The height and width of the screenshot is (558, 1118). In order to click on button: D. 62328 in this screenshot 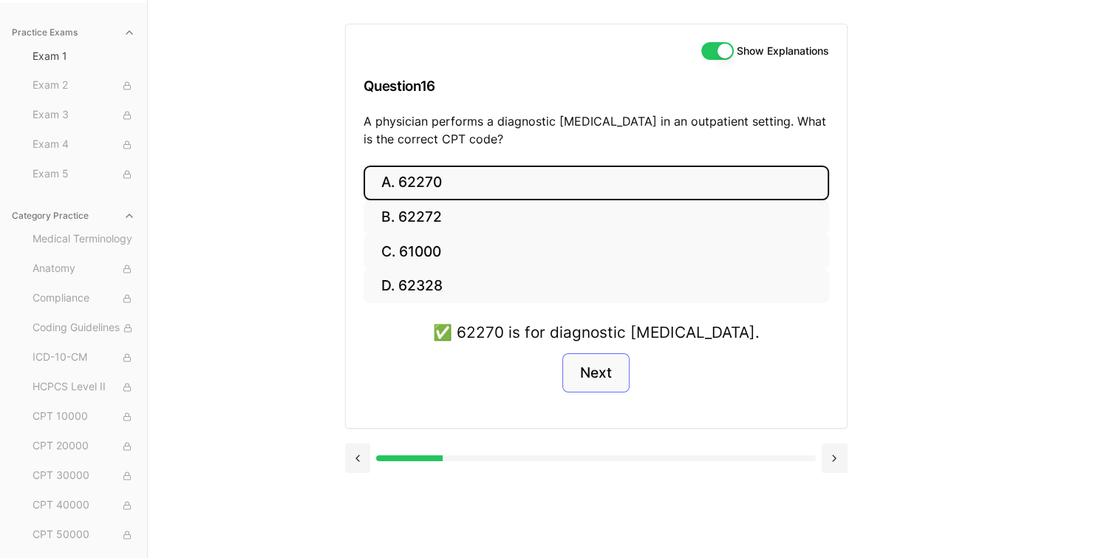, I will do `click(596, 286)`.